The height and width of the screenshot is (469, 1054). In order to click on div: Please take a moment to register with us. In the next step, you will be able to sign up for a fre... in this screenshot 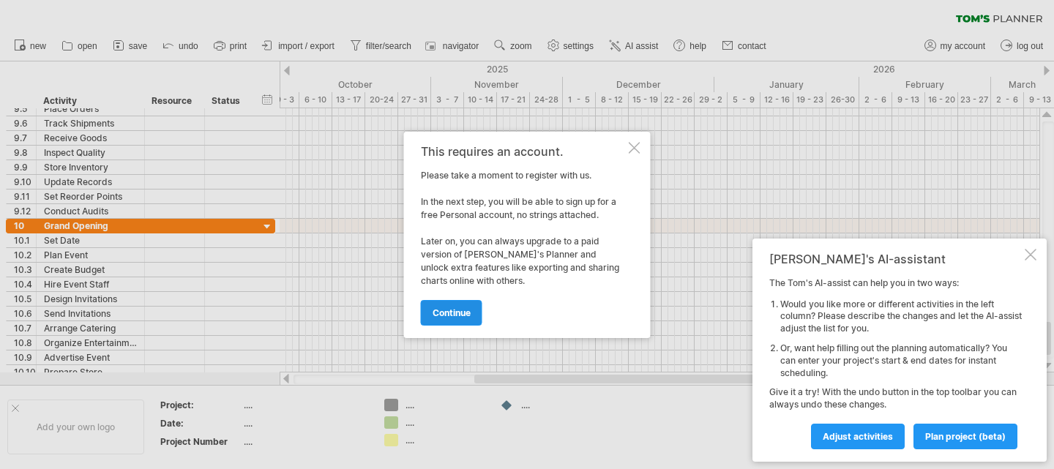, I will do `click(523, 235)`.